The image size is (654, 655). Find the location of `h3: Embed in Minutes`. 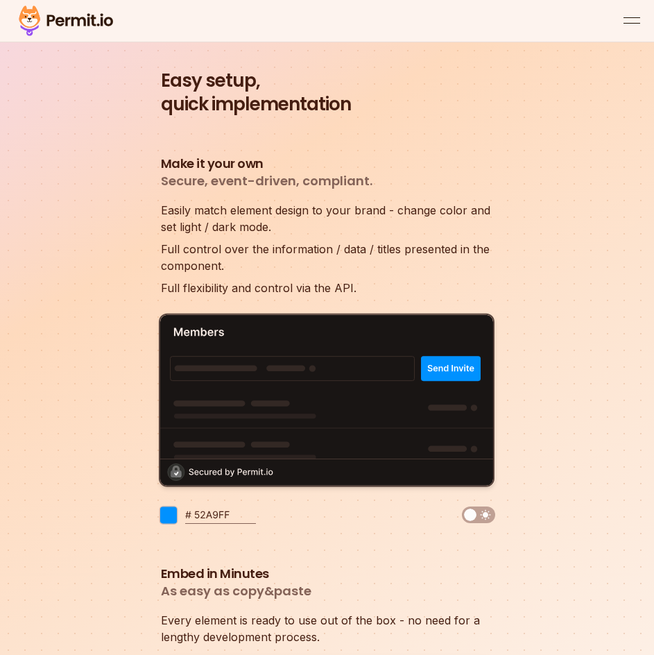

h3: Embed in Minutes is located at coordinates (327, 573).